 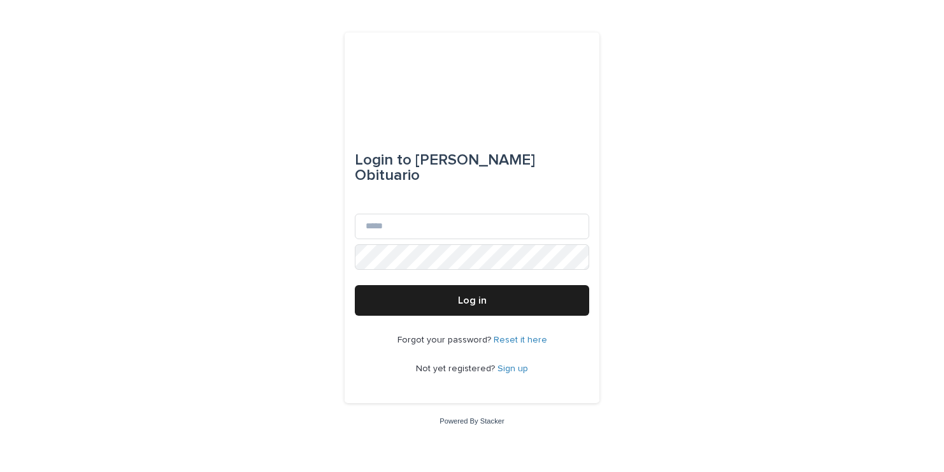 What do you see at coordinates (445, 340) in the screenshot?
I see `span: Forgot your password?` at bounding box center [445, 340].